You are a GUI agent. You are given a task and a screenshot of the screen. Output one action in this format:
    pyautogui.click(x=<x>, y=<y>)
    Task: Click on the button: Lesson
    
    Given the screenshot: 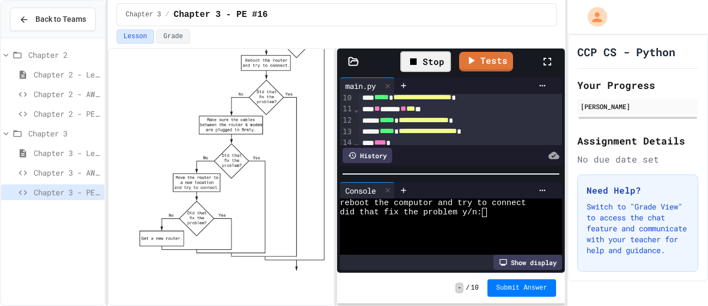 What is the action you would take?
    pyautogui.click(x=135, y=37)
    